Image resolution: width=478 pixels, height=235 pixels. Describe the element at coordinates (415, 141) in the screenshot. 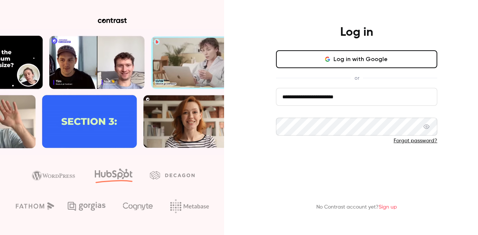

I see `a: Forgot password?` at that location.